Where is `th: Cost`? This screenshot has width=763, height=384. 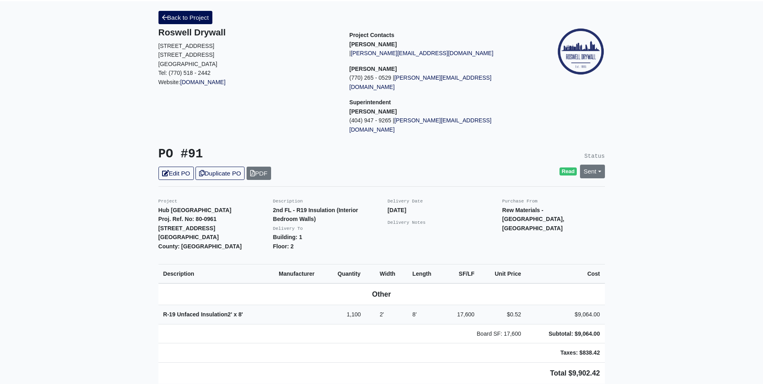 th: Cost is located at coordinates (566, 274).